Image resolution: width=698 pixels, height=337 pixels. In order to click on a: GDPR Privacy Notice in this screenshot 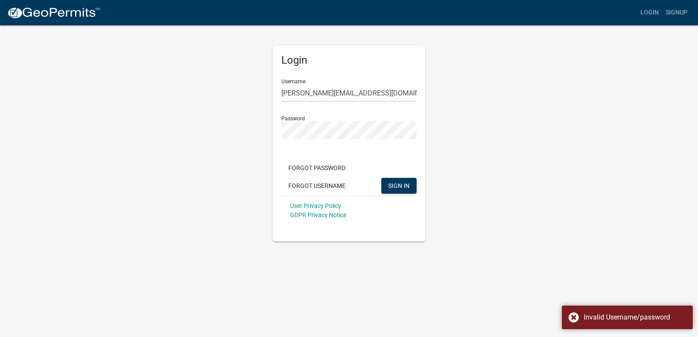, I will do `click(318, 215)`.